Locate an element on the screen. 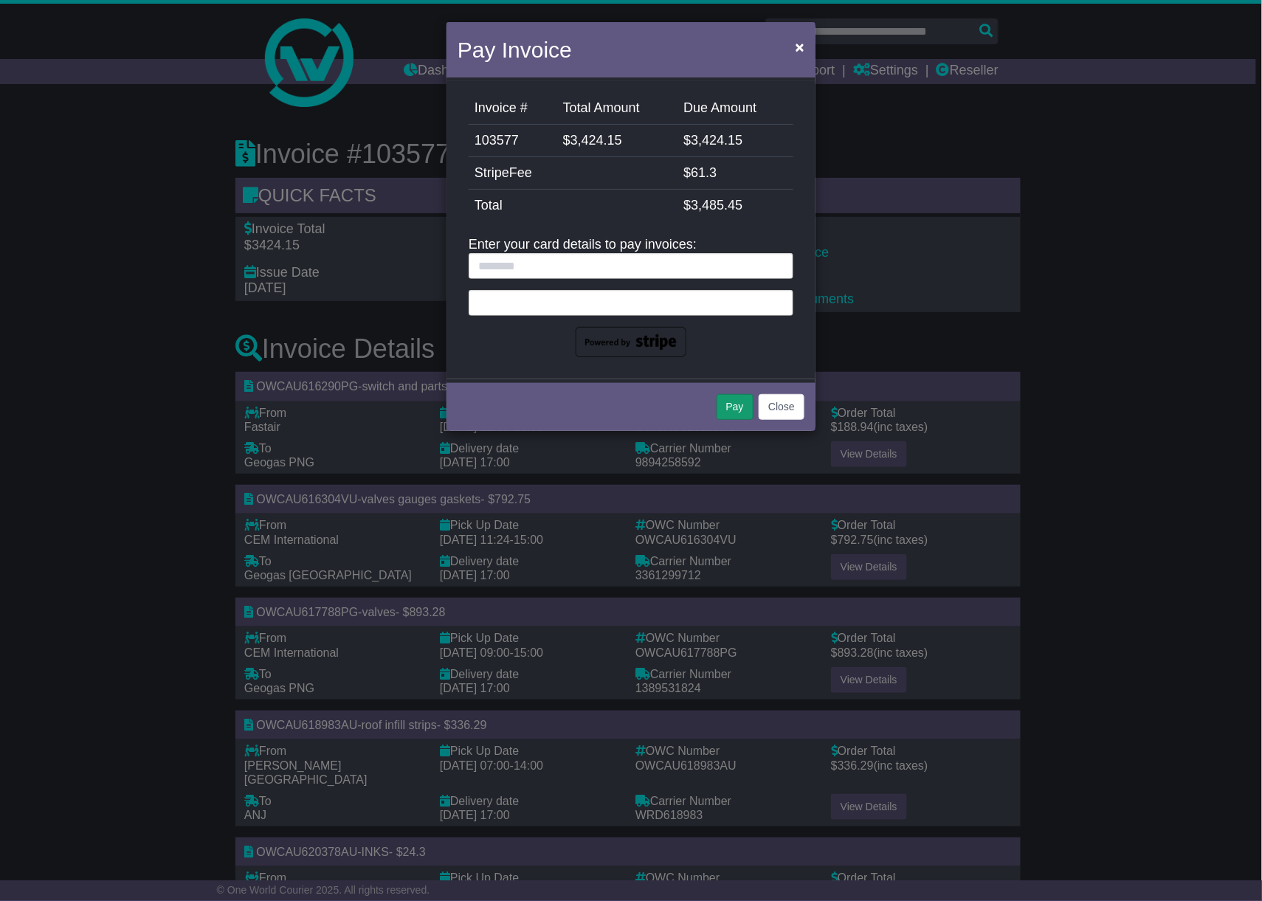  span: 3,485.45 is located at coordinates (717, 205).